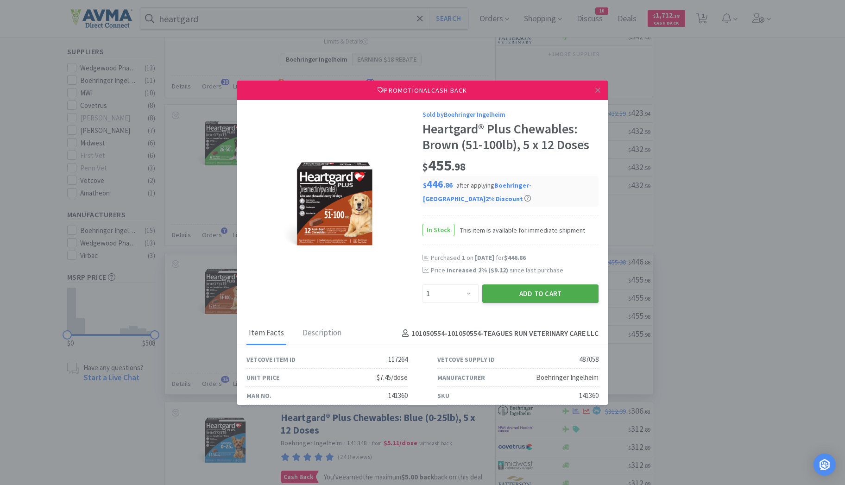  What do you see at coordinates (322, 333) in the screenshot?
I see `div: Description` at bounding box center [322, 333].